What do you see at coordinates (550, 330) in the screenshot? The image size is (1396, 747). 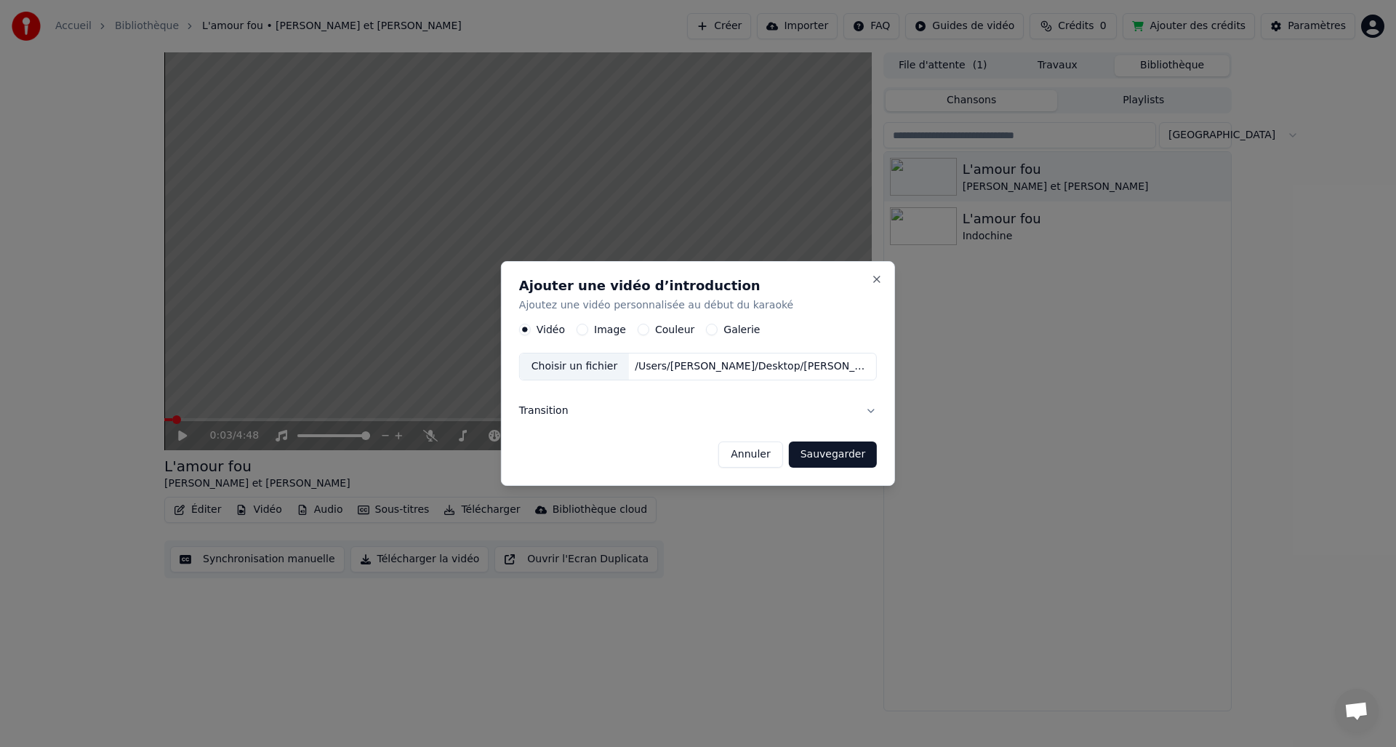 I see `label: Vidéo` at bounding box center [550, 330].